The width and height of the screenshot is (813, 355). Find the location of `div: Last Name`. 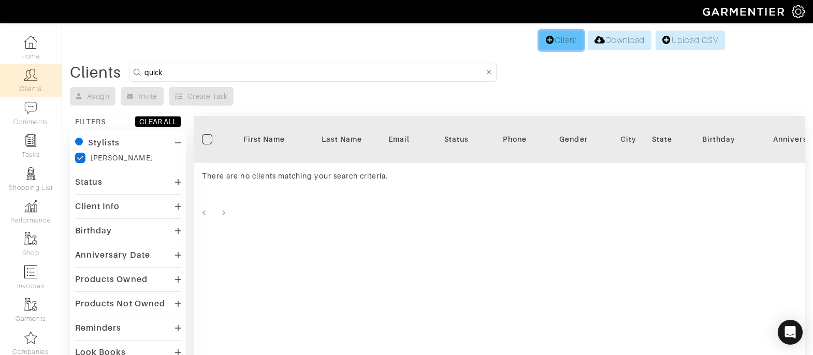

div: Last Name is located at coordinates (342, 139).